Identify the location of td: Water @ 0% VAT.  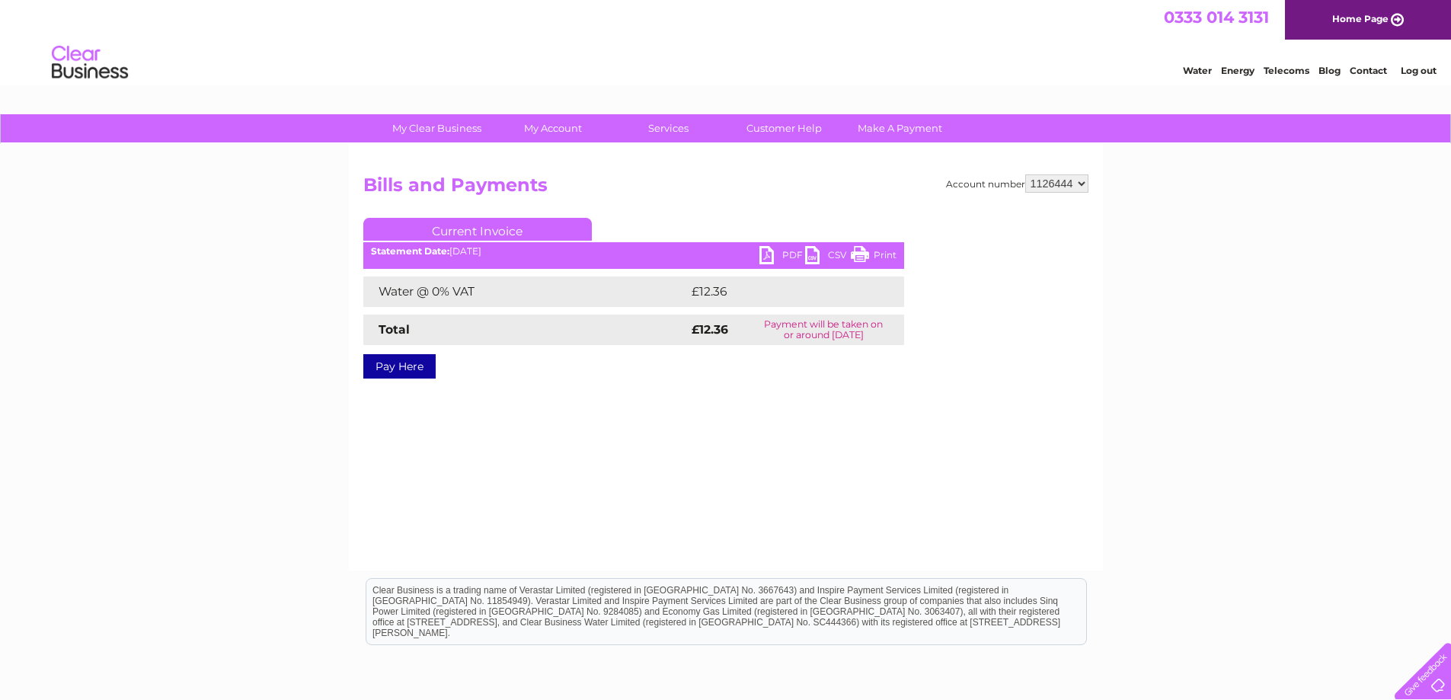
(526, 292).